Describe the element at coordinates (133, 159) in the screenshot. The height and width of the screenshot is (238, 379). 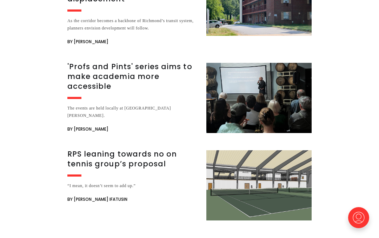
I see `h3: RPS leaning towards no on tennis group’s proposal` at that location.